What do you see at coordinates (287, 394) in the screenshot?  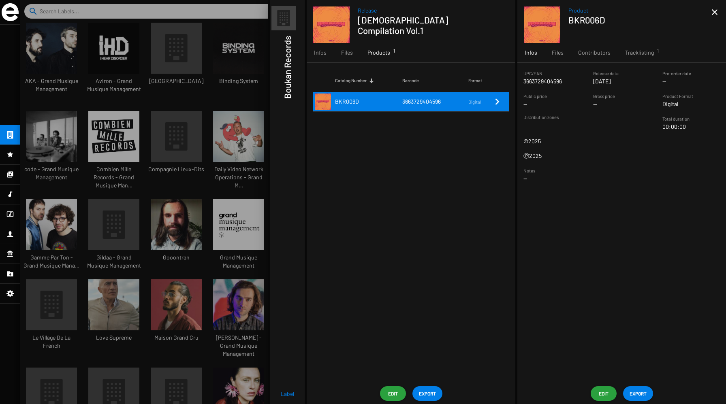 I see `span: Label` at bounding box center [287, 394].